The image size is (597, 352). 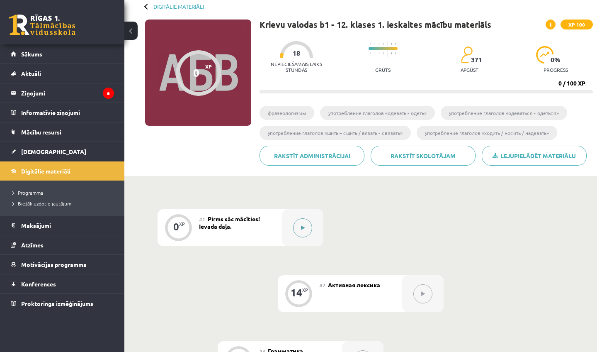 I want to click on p: progress, so click(x=556, y=70).